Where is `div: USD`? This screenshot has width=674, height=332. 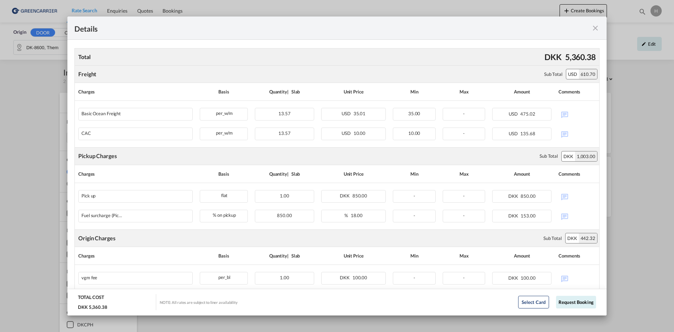 div: USD is located at coordinates (573, 74).